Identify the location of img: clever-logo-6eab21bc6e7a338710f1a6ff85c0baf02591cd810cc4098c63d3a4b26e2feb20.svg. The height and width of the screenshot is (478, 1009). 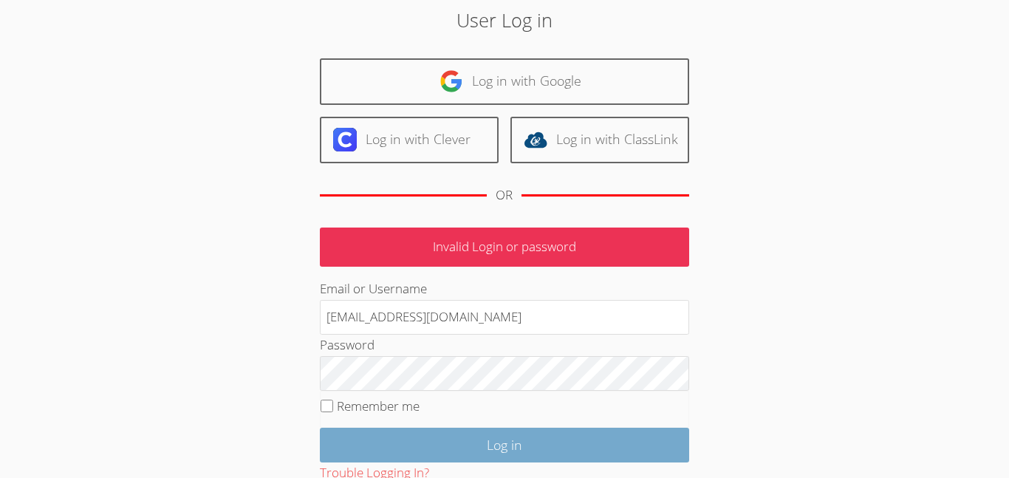
(345, 140).